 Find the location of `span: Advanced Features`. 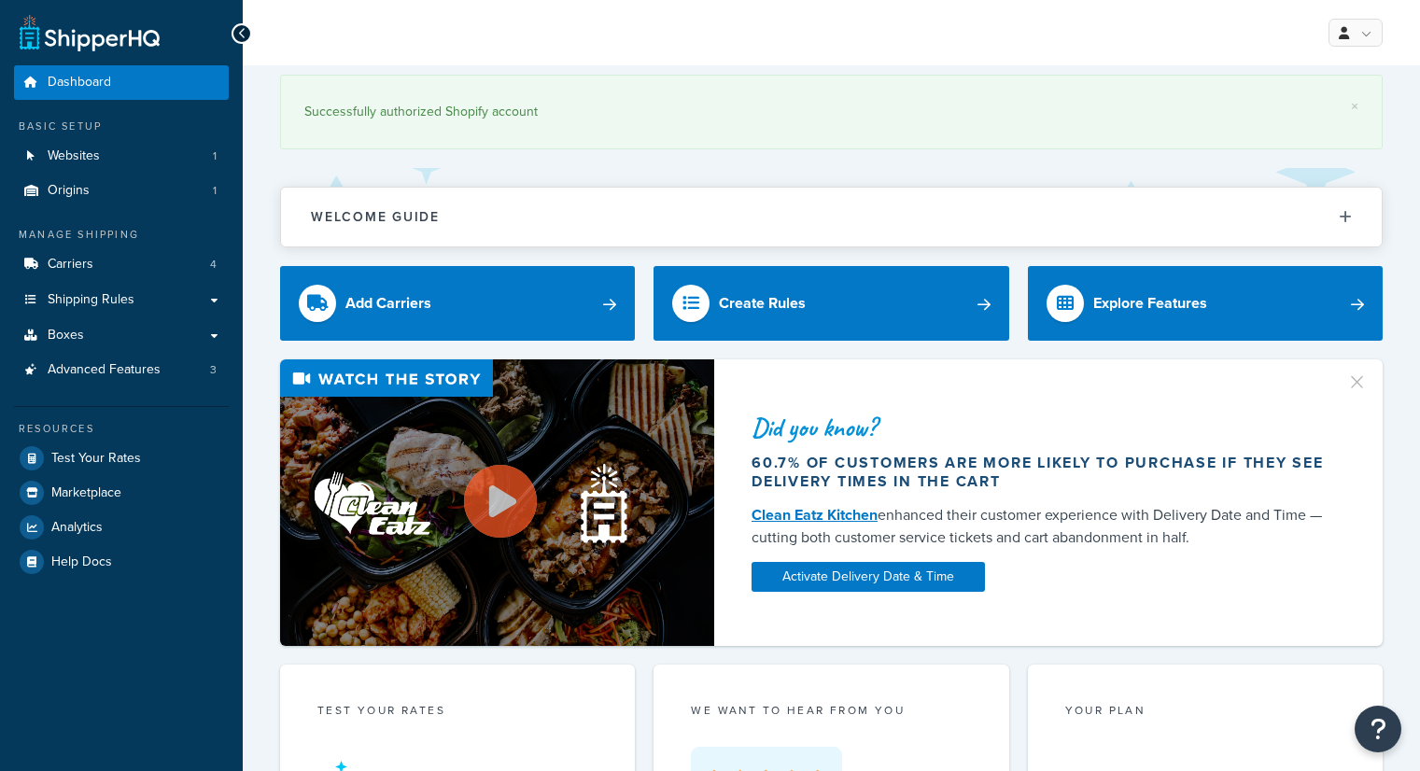

span: Advanced Features is located at coordinates (104, 370).